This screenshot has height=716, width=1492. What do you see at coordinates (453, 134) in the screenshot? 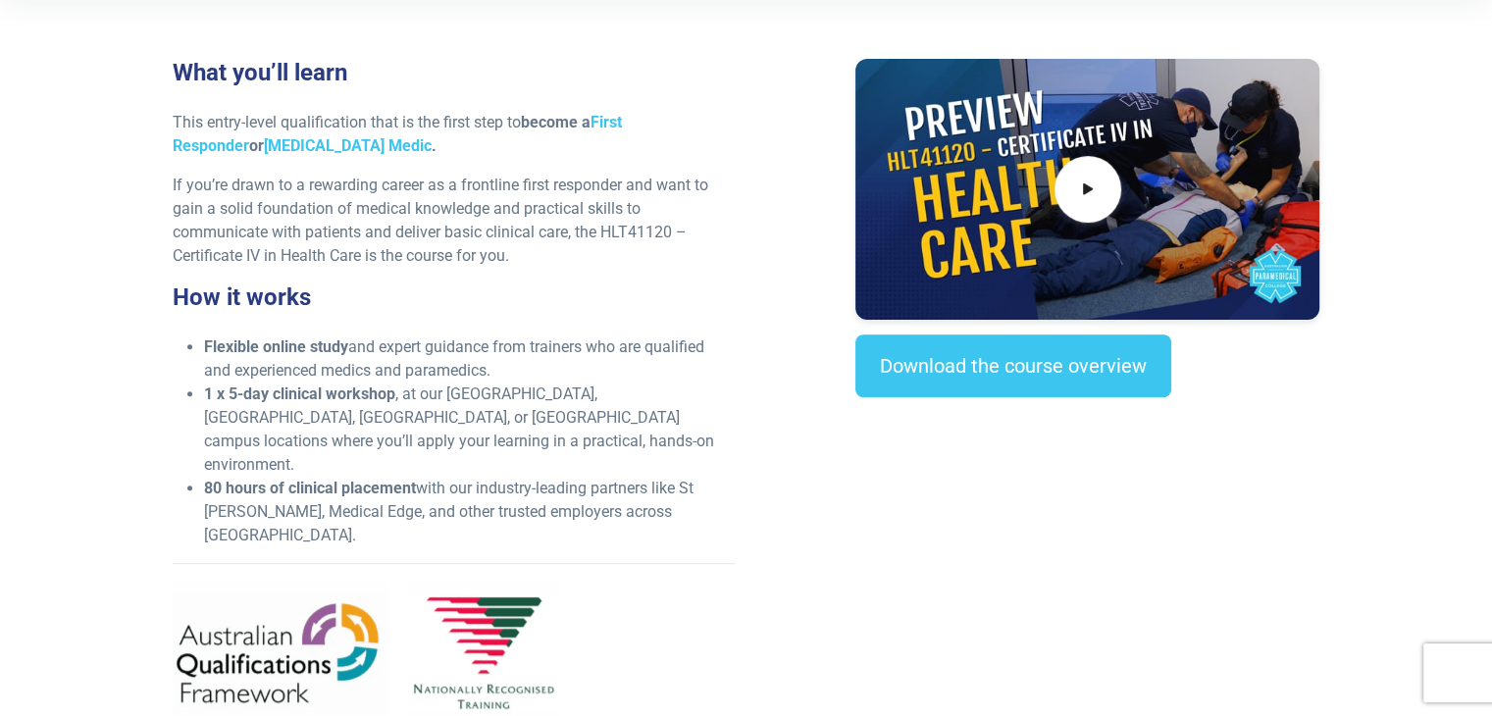
I see `p: This entry-level qualification that is the first step to` at bounding box center [453, 134].